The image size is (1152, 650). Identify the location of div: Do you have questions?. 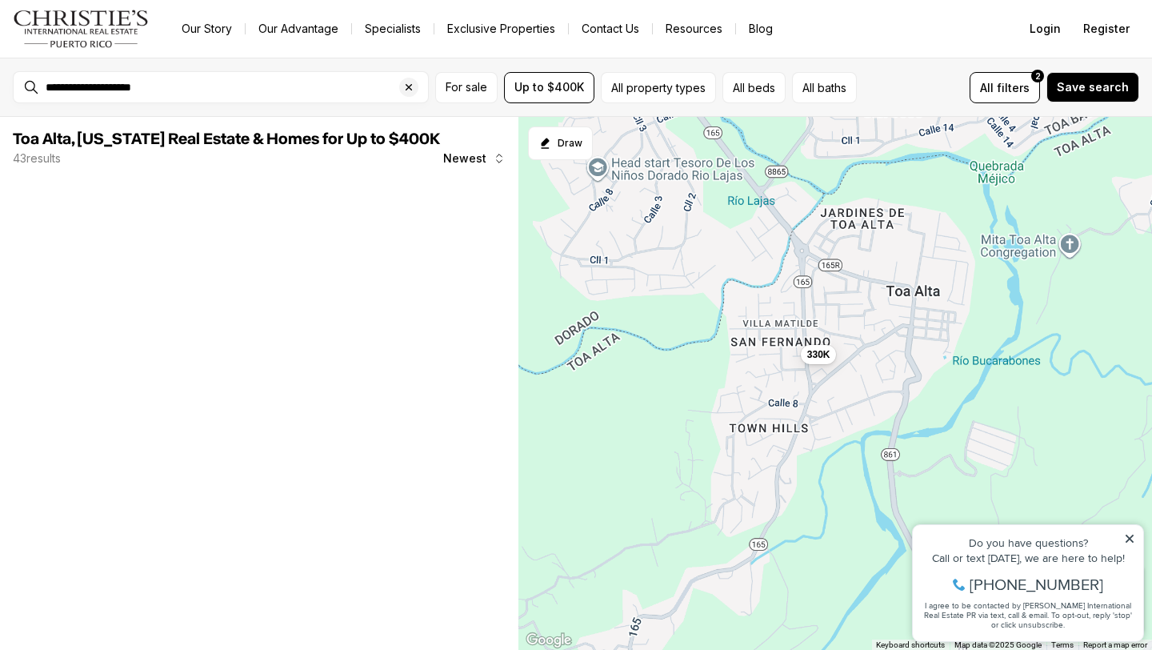
(124, 42).